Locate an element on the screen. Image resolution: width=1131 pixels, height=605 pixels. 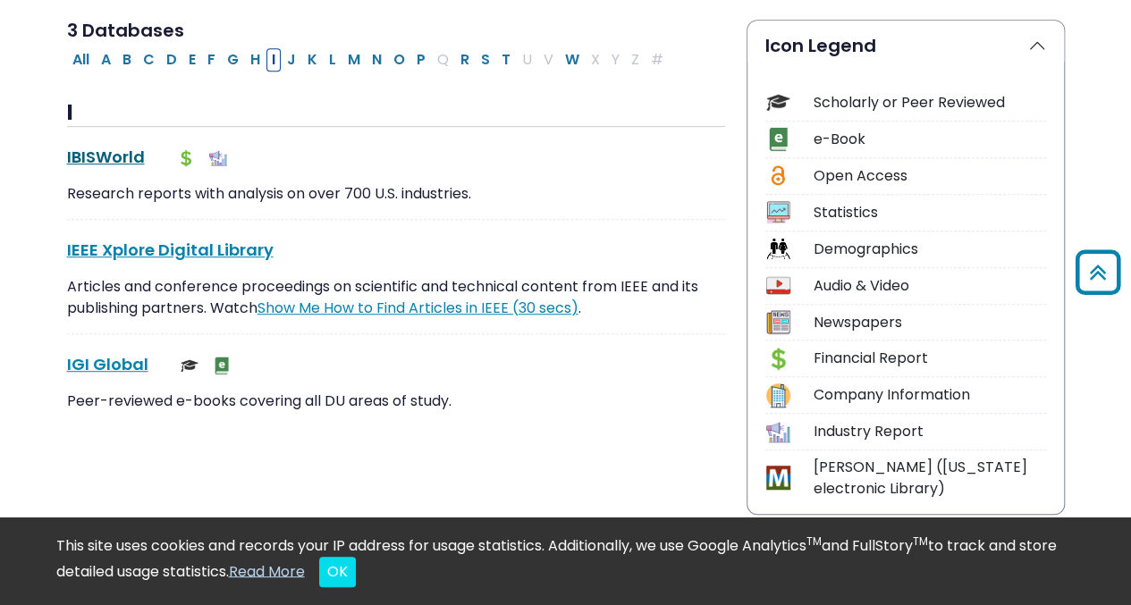
div: Demographics is located at coordinates (930, 249).